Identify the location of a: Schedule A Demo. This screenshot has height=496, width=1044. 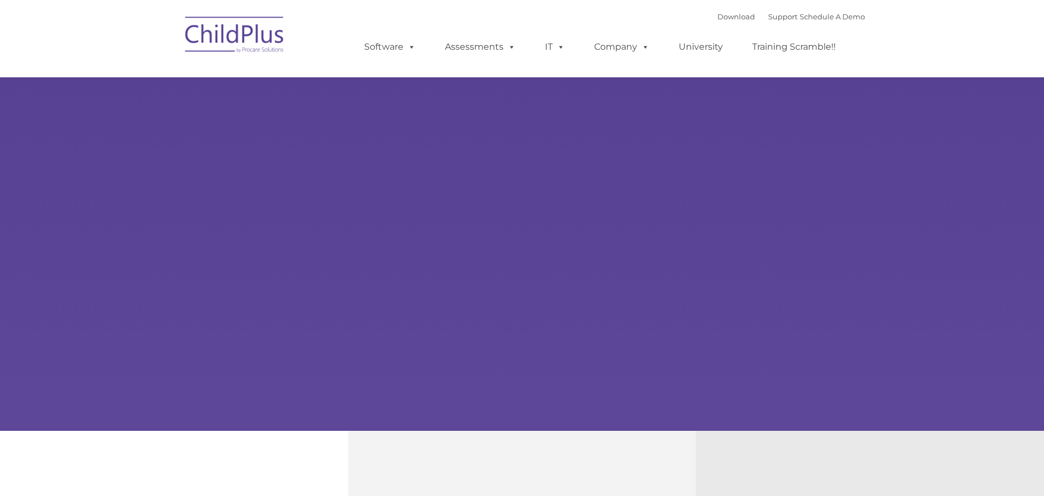
(832, 17).